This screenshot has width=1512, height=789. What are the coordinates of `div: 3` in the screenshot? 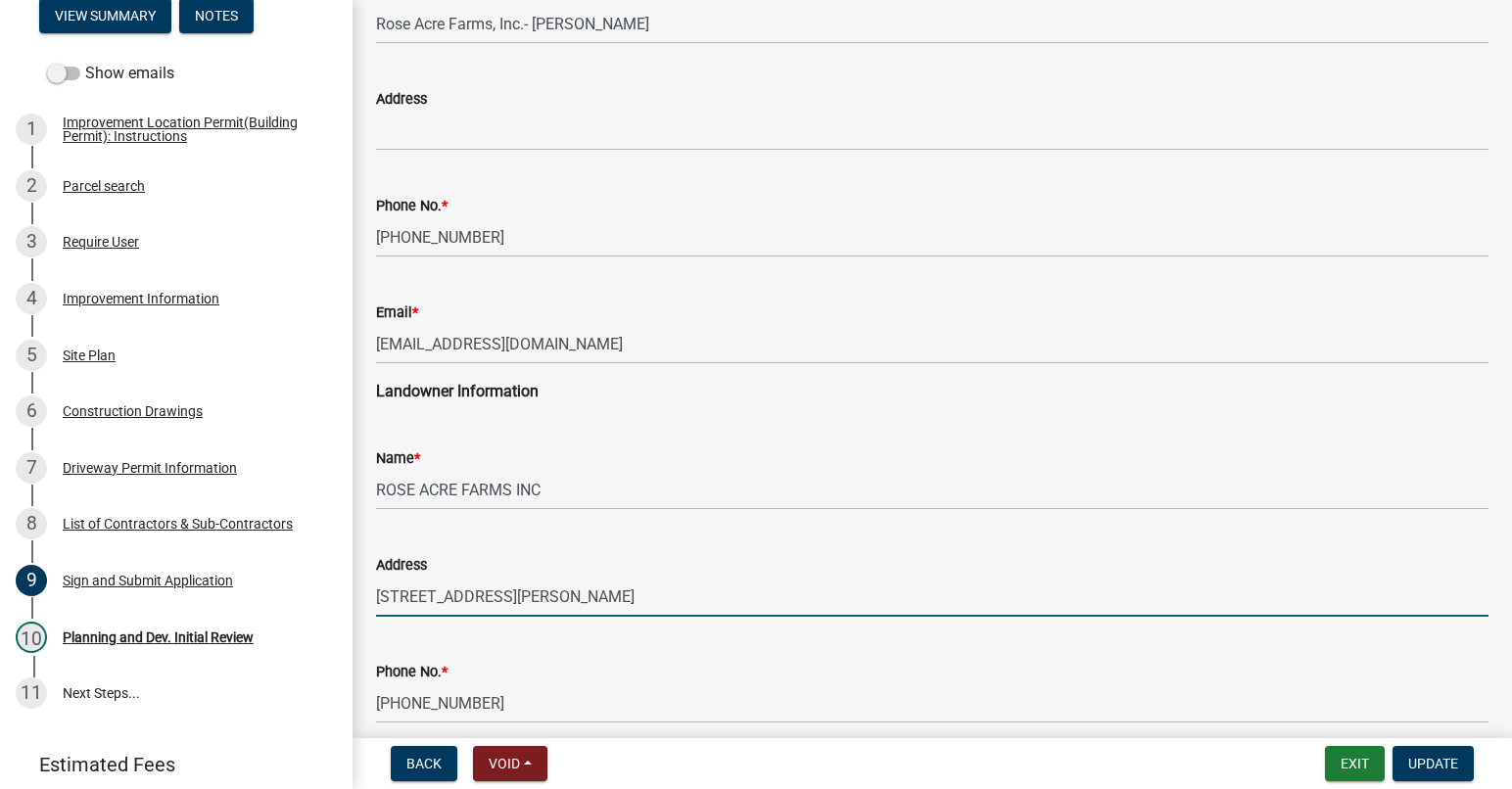 It's located at (32, 242).